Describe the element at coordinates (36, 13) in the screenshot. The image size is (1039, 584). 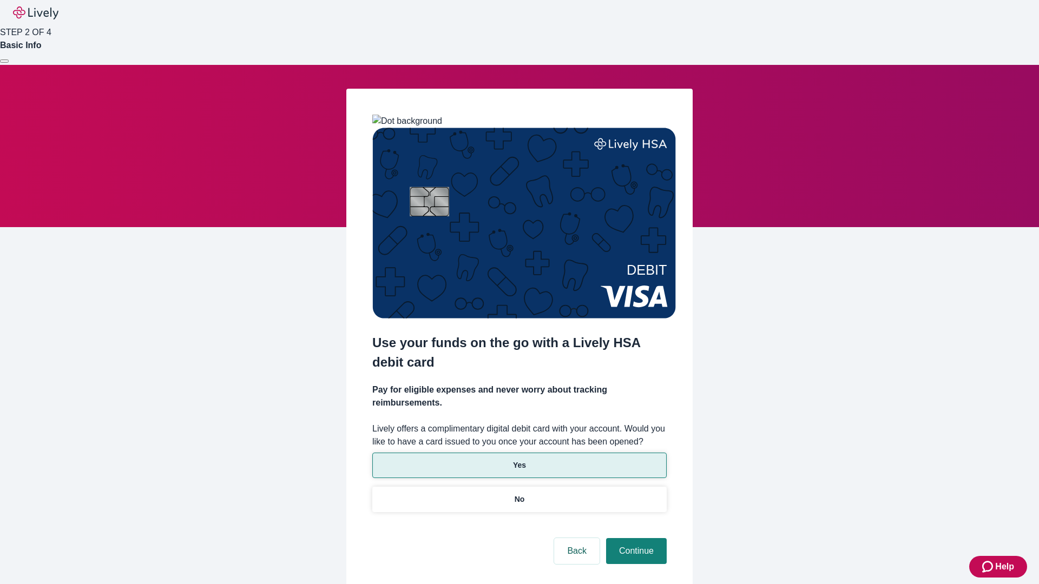
I see `img: Lively` at that location.